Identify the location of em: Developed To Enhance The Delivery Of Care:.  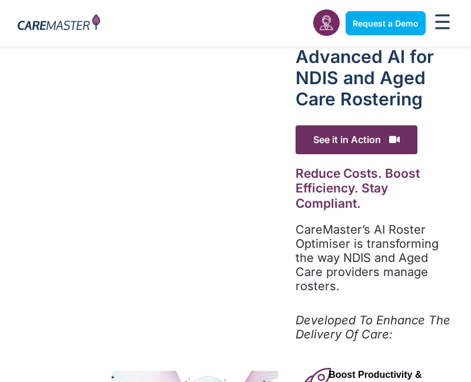
(373, 328).